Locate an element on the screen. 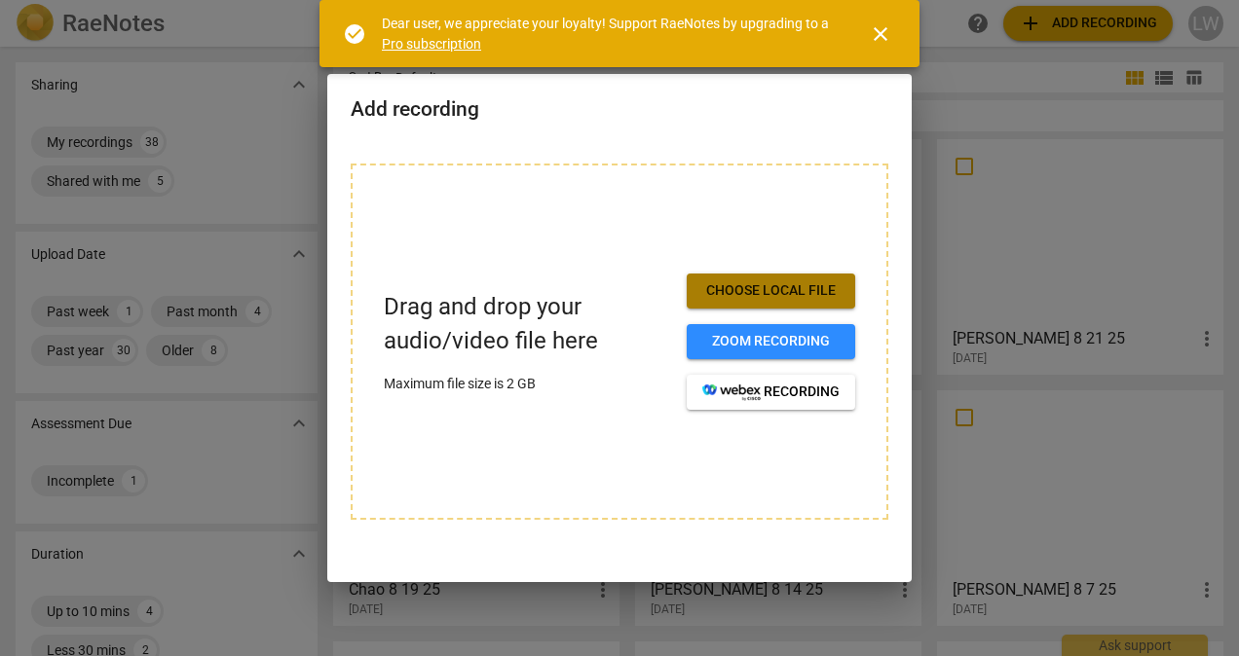 The height and width of the screenshot is (656, 1239). span: Zoom recording is located at coordinates (770, 342).